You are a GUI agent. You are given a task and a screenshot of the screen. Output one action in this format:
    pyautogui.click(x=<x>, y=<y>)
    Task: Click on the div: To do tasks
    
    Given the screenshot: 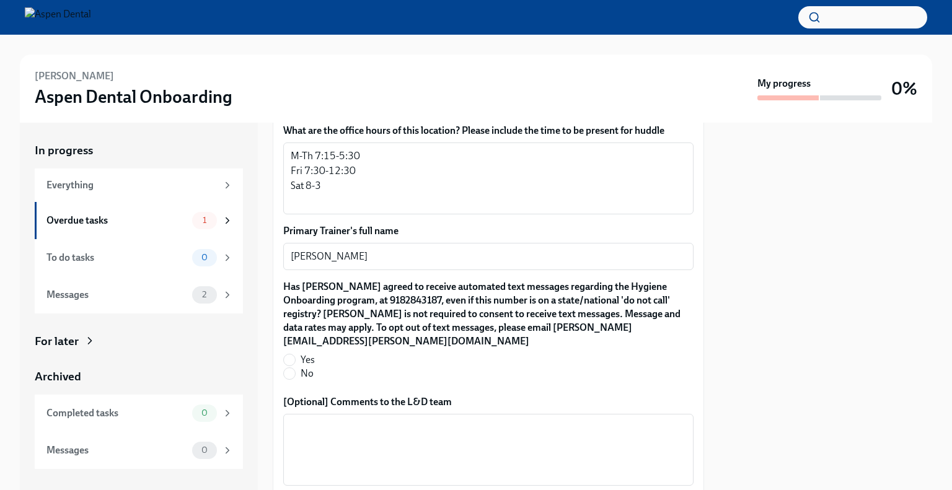 What is the action you would take?
    pyautogui.click(x=117, y=258)
    